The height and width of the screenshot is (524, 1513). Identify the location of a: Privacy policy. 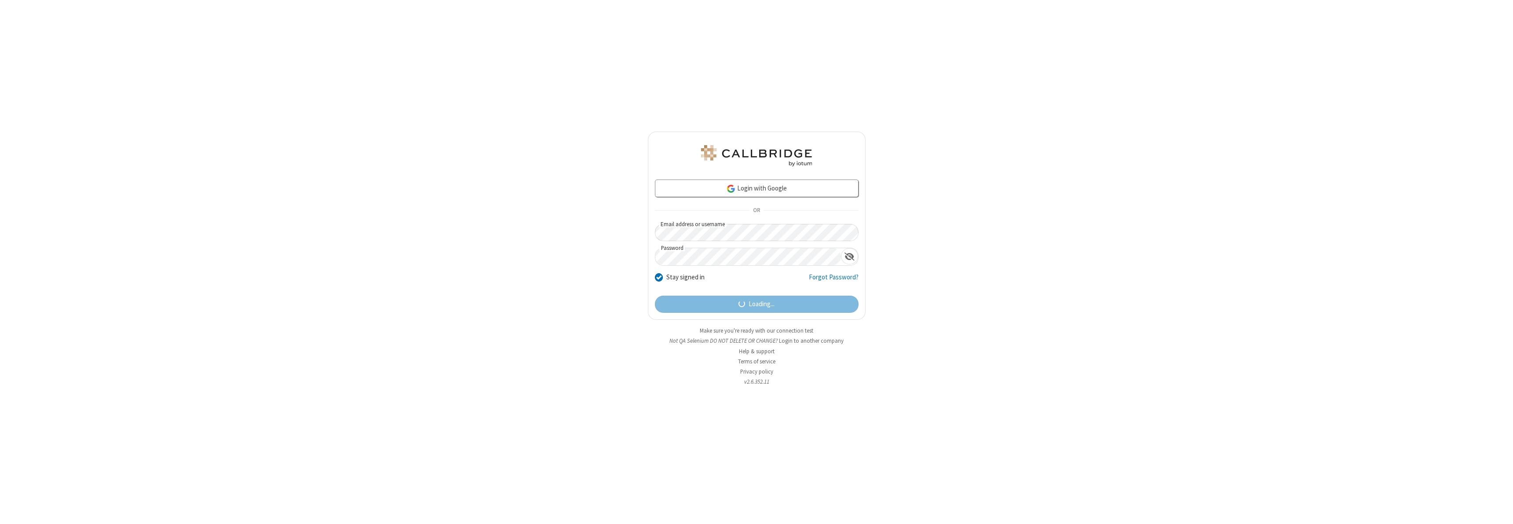
(756, 371).